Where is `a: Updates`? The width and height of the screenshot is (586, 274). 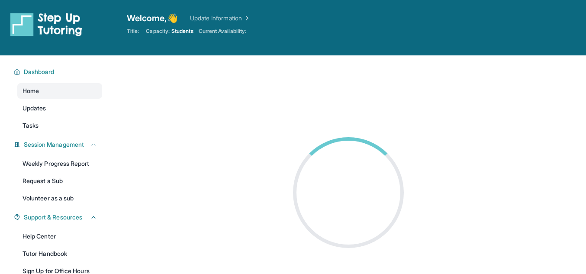
a: Updates is located at coordinates (60, 108).